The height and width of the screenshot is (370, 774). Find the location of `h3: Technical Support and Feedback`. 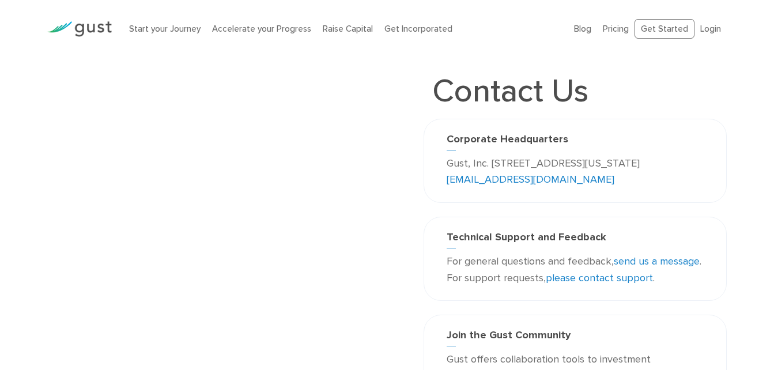

h3: Technical Support and Feedback is located at coordinates (575, 240).